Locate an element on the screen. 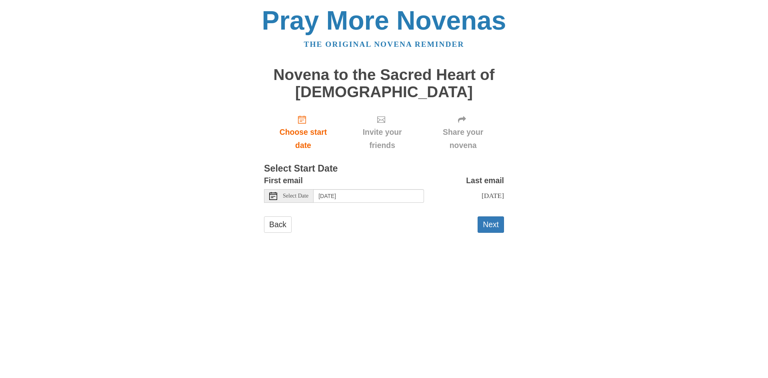 This screenshot has width=768, height=378. a: Pray More Novenas is located at coordinates (384, 20).